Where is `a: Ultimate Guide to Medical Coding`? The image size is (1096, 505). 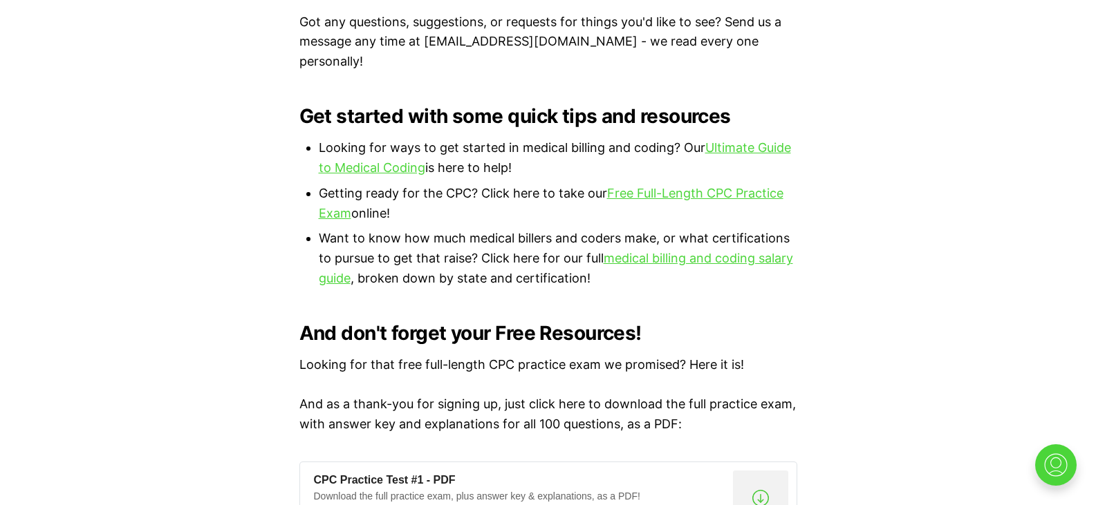 a: Ultimate Guide to Medical Coding is located at coordinates (554, 158).